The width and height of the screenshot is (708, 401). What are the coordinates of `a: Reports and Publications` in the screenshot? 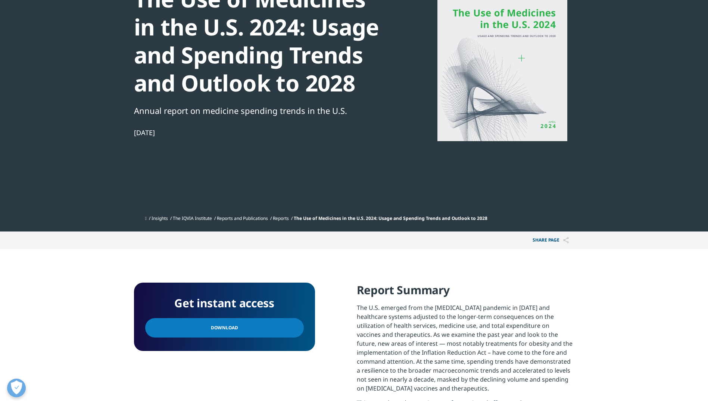 It's located at (242, 218).